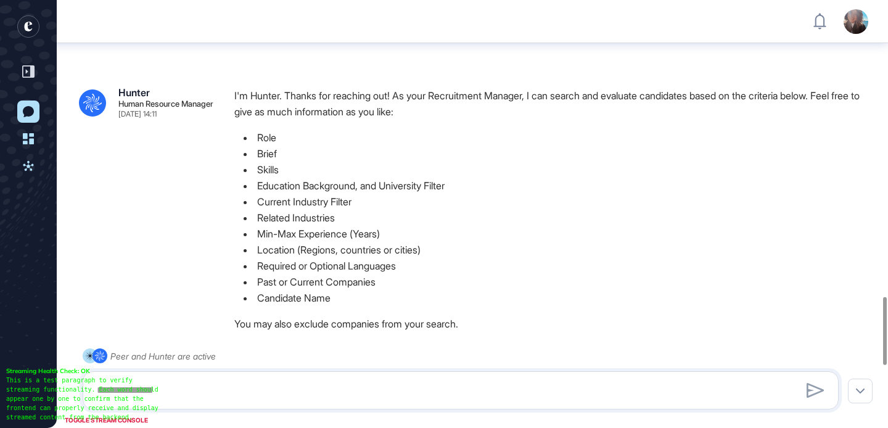 This screenshot has height=428, width=888. Describe the element at coordinates (555, 104) in the screenshot. I see `p: I'm Hunter. Thanks for reaching out! As your Recruitment Manager, I can search and evaluate candi...` at that location.